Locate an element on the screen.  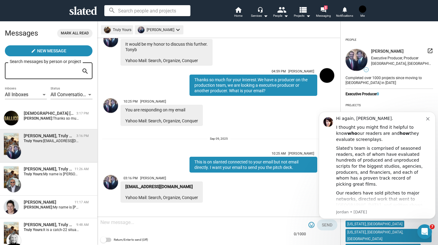
span: Messaging is located at coordinates (323, 16).